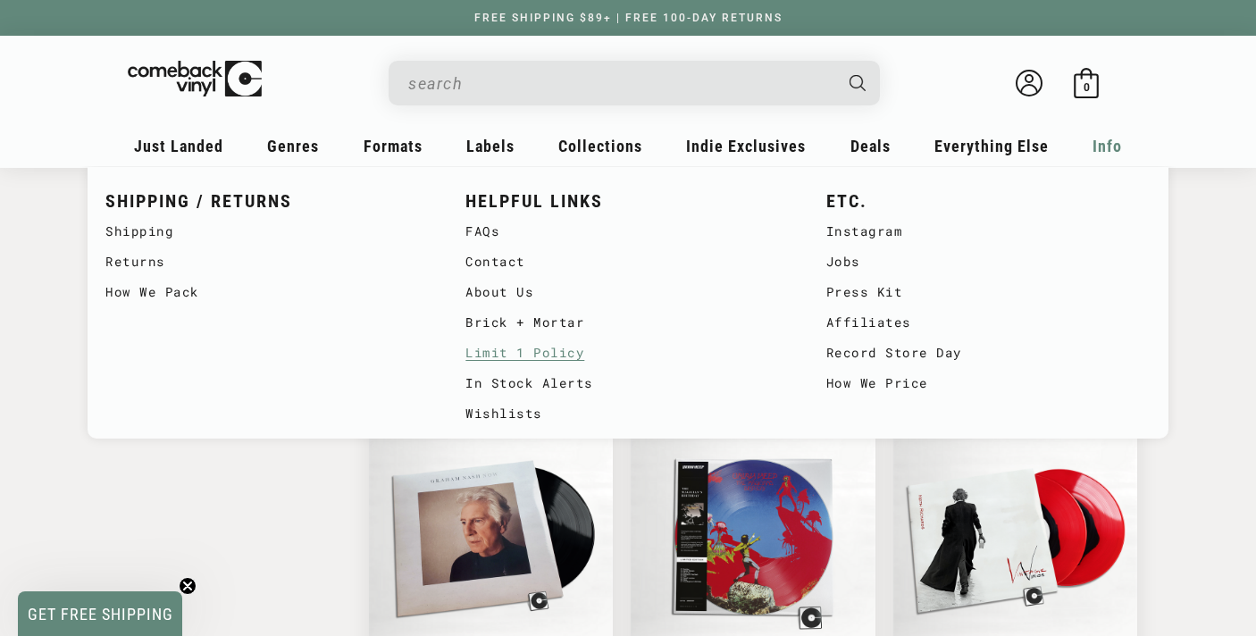 This screenshot has height=636, width=1256. I want to click on a: Jobs, so click(988, 262).